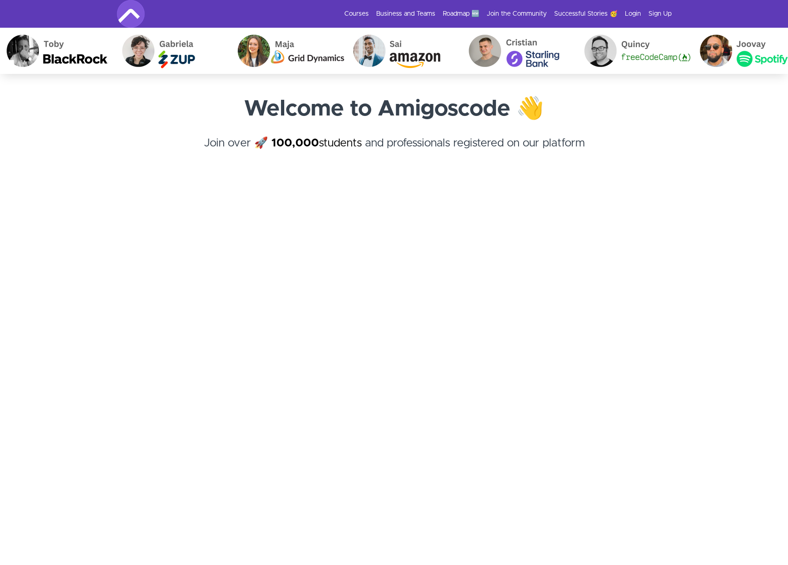 The height and width of the screenshot is (565, 788). What do you see at coordinates (511, 51) in the screenshot?
I see `img: Cristian` at bounding box center [511, 51].